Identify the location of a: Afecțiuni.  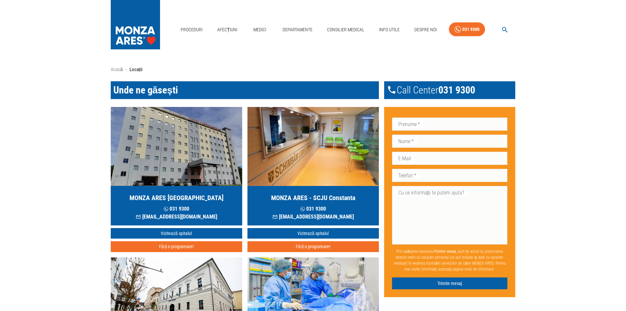
(228, 30).